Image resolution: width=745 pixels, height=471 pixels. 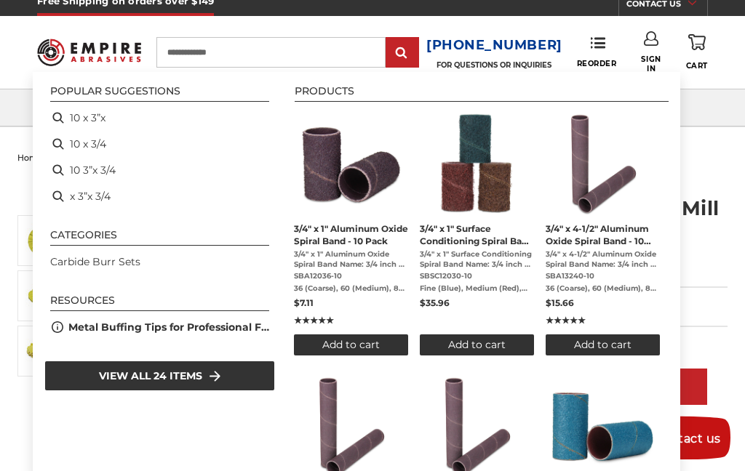 I want to click on span: home, so click(x=30, y=159).